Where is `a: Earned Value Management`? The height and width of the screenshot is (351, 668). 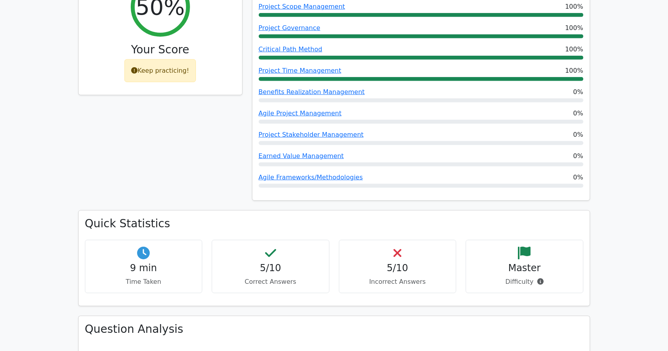
a: Earned Value Management is located at coordinates (301, 156).